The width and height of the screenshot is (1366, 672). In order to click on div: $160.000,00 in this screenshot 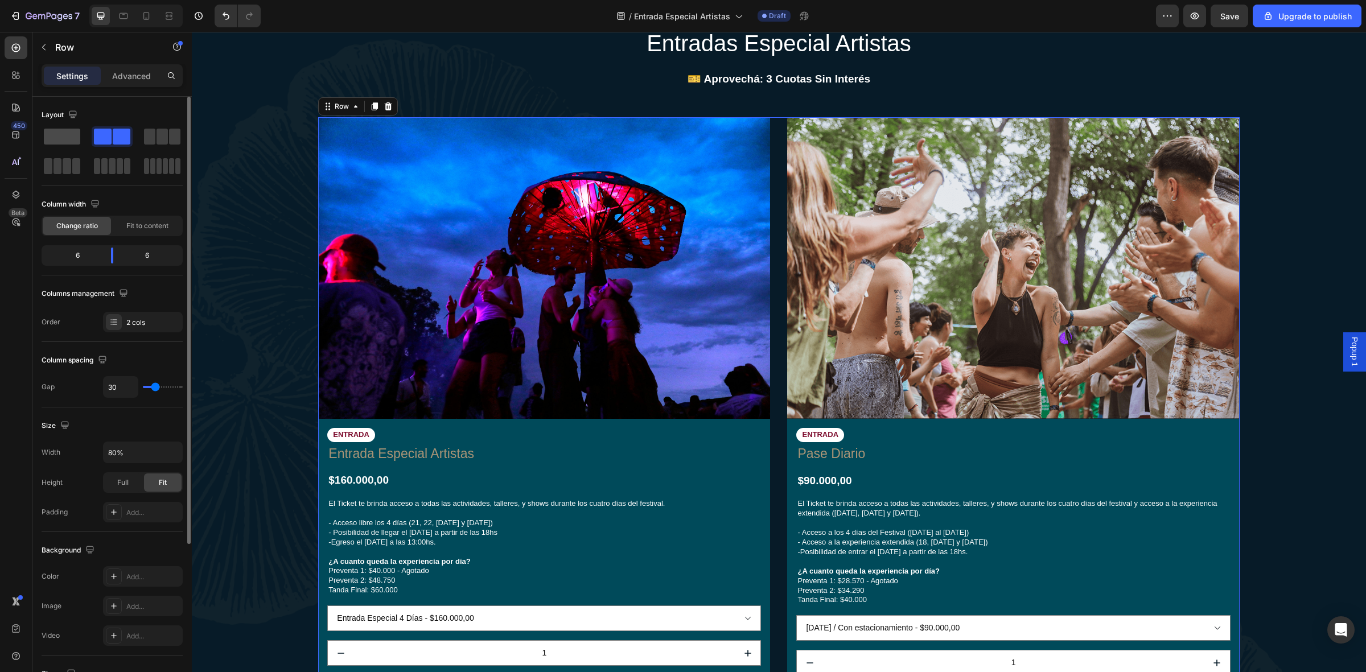, I will do `click(352, 449)`.